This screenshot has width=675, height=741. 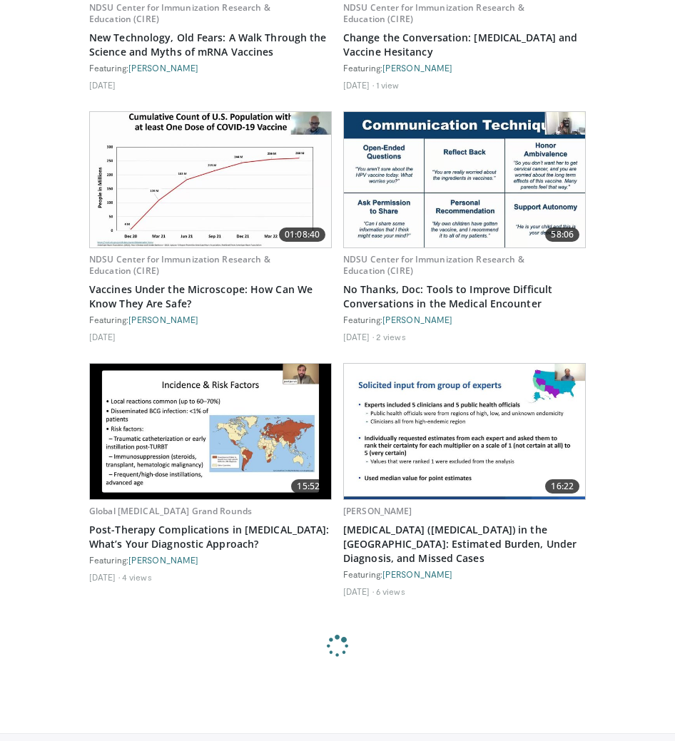 What do you see at coordinates (465, 297) in the screenshot?
I see `a: No Thanks, Doc: Tools to Improve Difficult Conversations in the Medical Encounter` at bounding box center [465, 297].